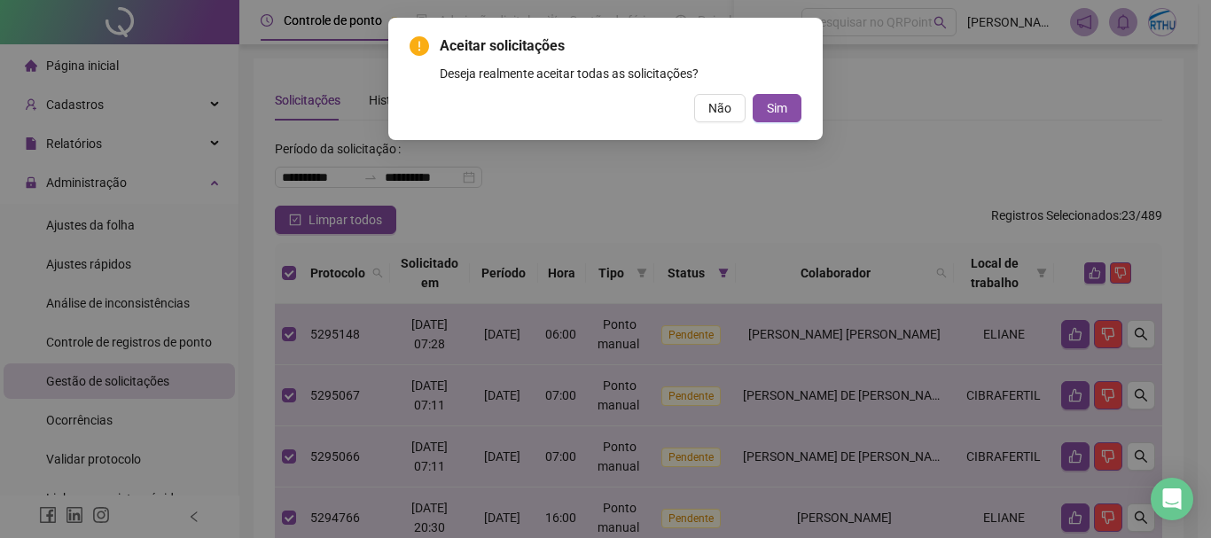 This screenshot has width=1211, height=538. I want to click on div: Deseja realmente aceitar todas as solicitações?, so click(621, 74).